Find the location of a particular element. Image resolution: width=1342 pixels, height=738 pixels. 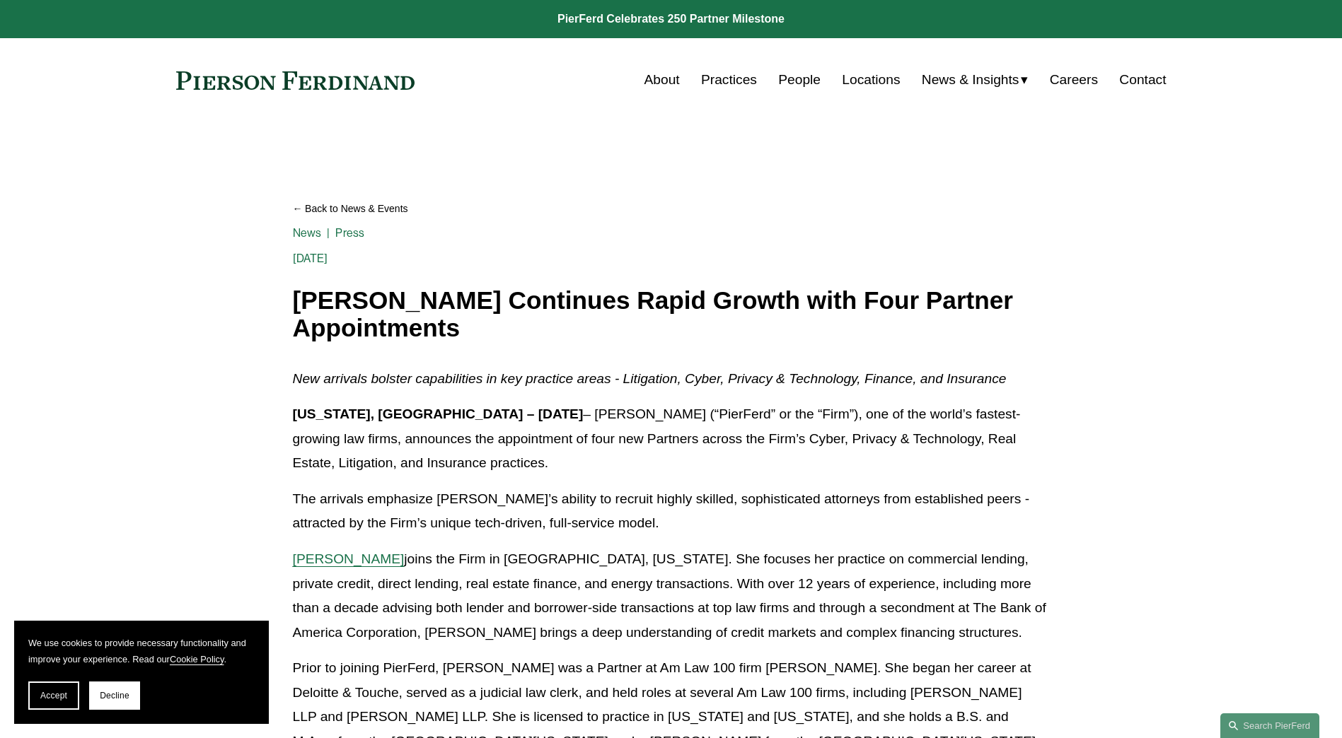

a: Practices is located at coordinates (728, 80).